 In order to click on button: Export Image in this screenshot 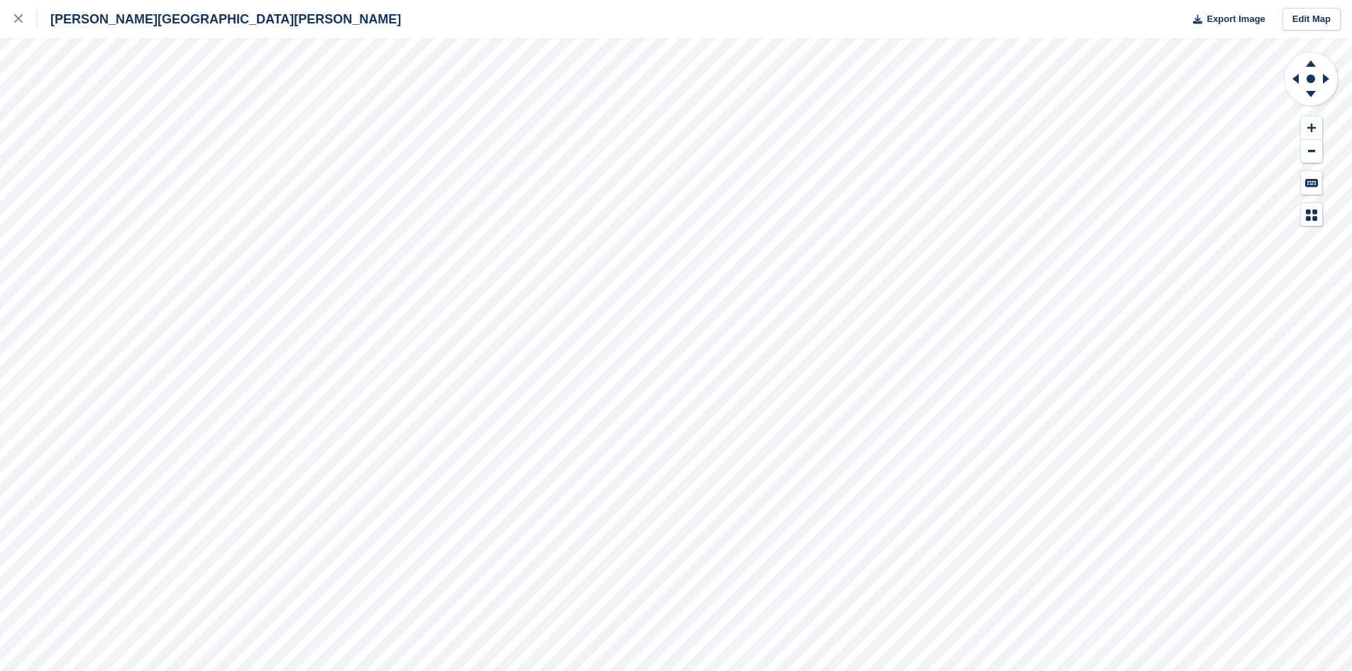, I will do `click(1225, 19)`.